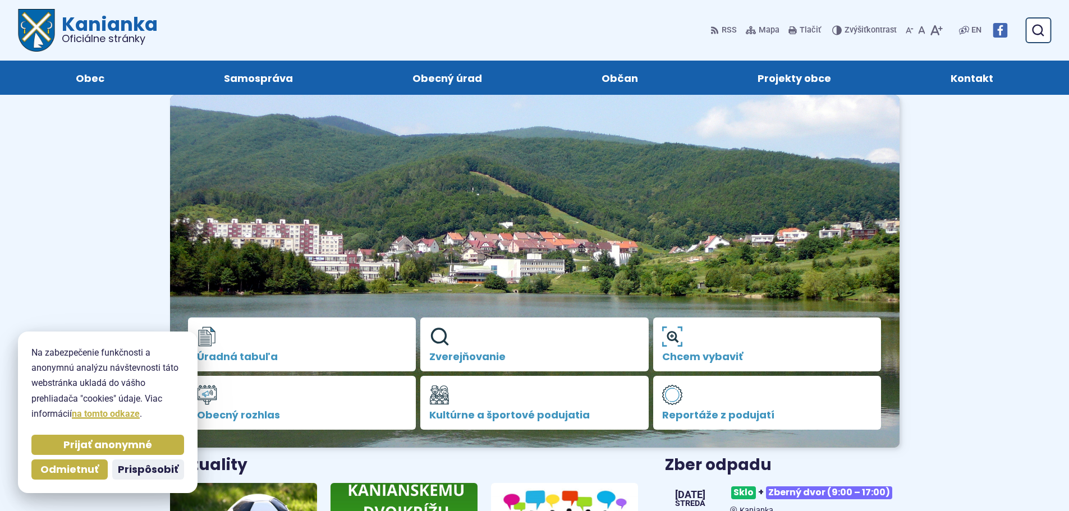 The width and height of the screenshot is (1069, 511). Describe the element at coordinates (302, 357) in the screenshot. I see `span: Úradná tabuľa` at that location.